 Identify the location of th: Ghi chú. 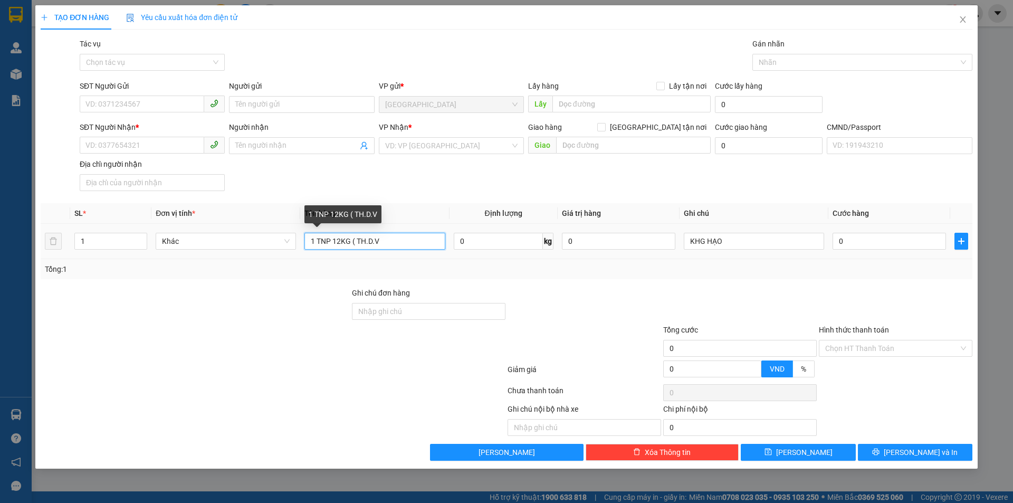
(754, 213).